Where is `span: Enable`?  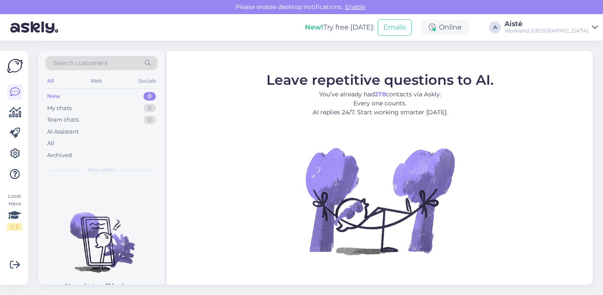
span: Enable is located at coordinates (355, 7).